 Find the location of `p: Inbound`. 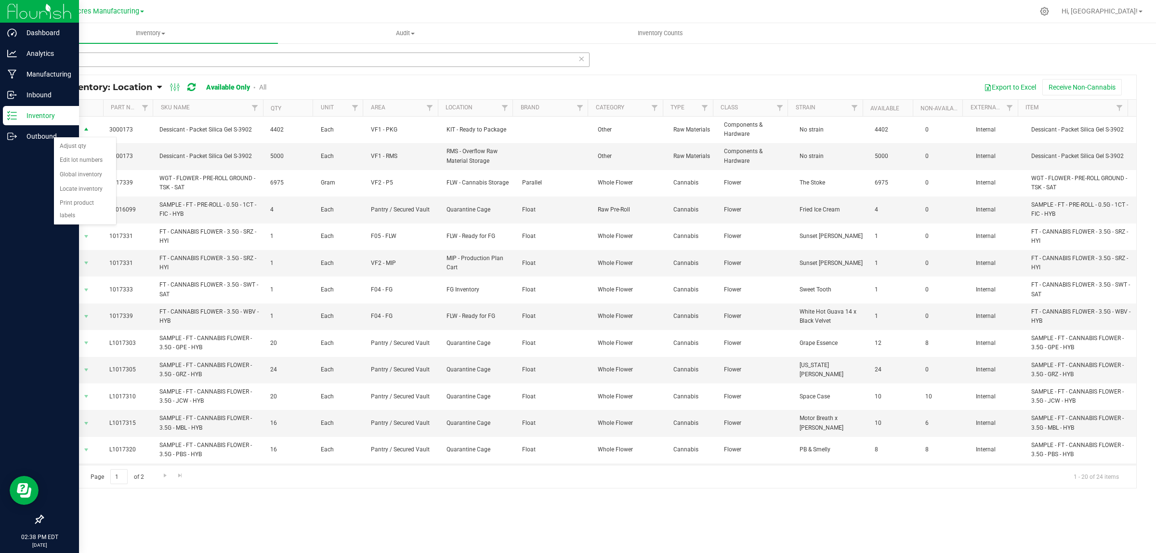

p: Inbound is located at coordinates (46, 95).